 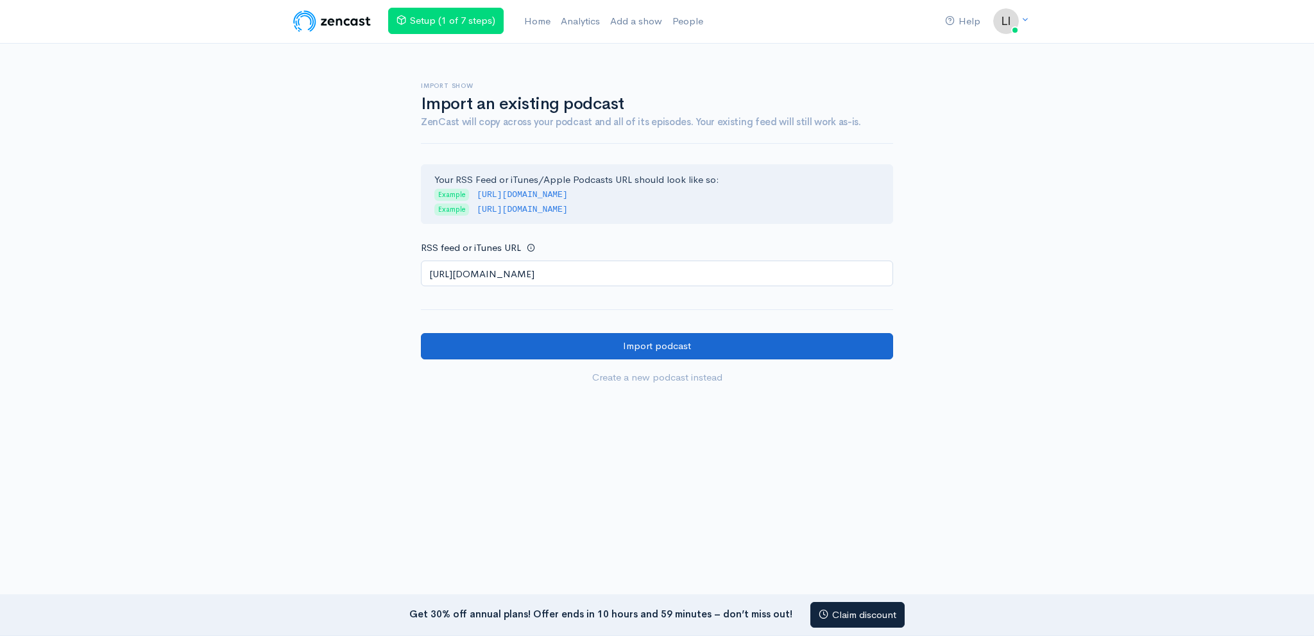 What do you see at coordinates (446, 21) in the screenshot?
I see `a: Setup (1 of 7 steps)` at bounding box center [446, 21].